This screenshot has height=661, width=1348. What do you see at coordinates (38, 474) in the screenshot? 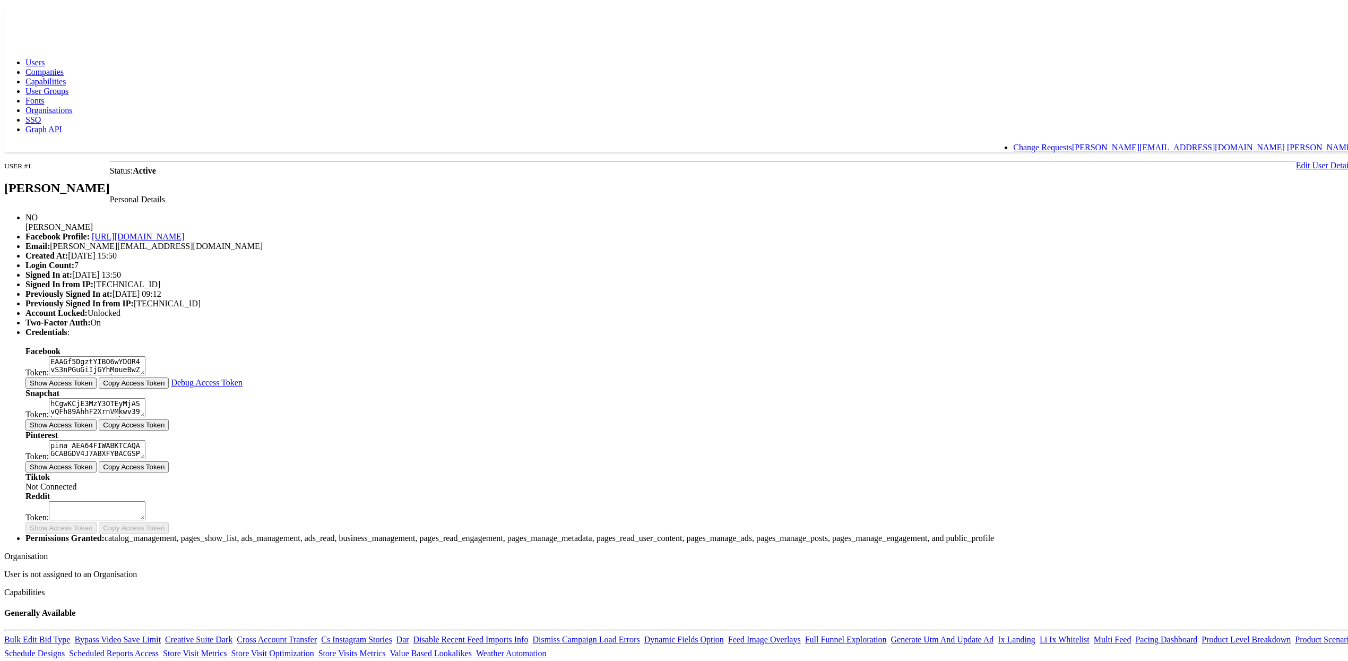
I see `b: Tiktok` at bounding box center [38, 474].